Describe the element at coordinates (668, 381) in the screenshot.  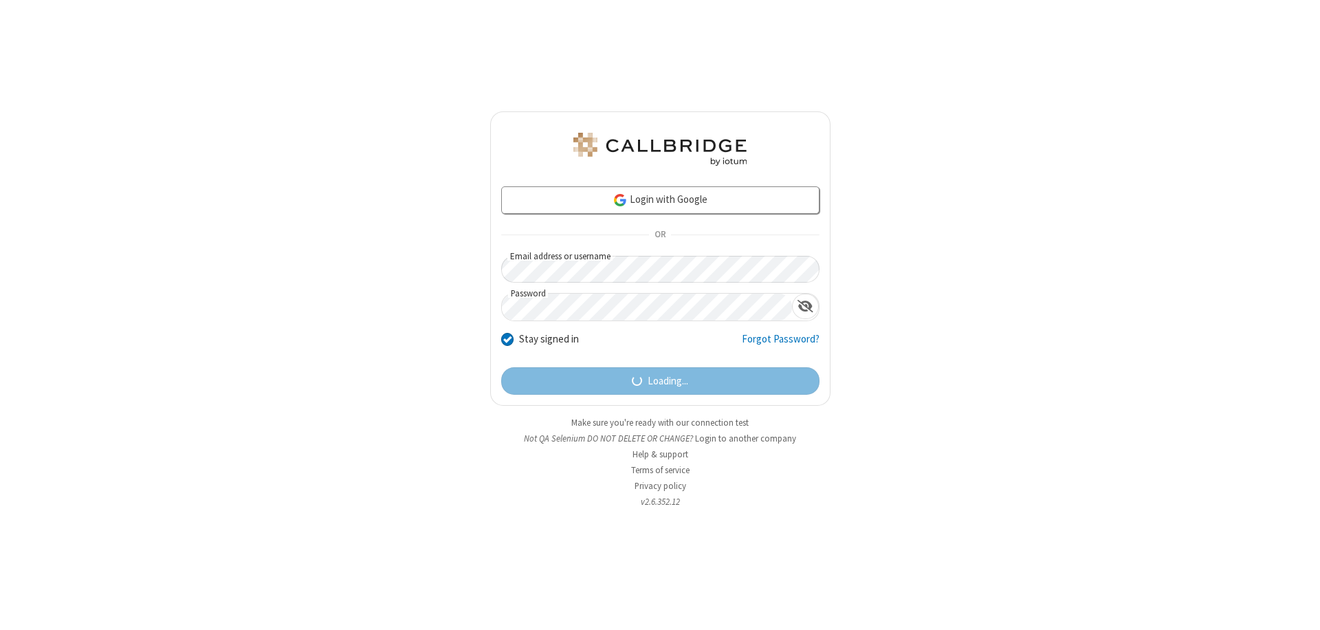
I see `span: Loading...` at that location.